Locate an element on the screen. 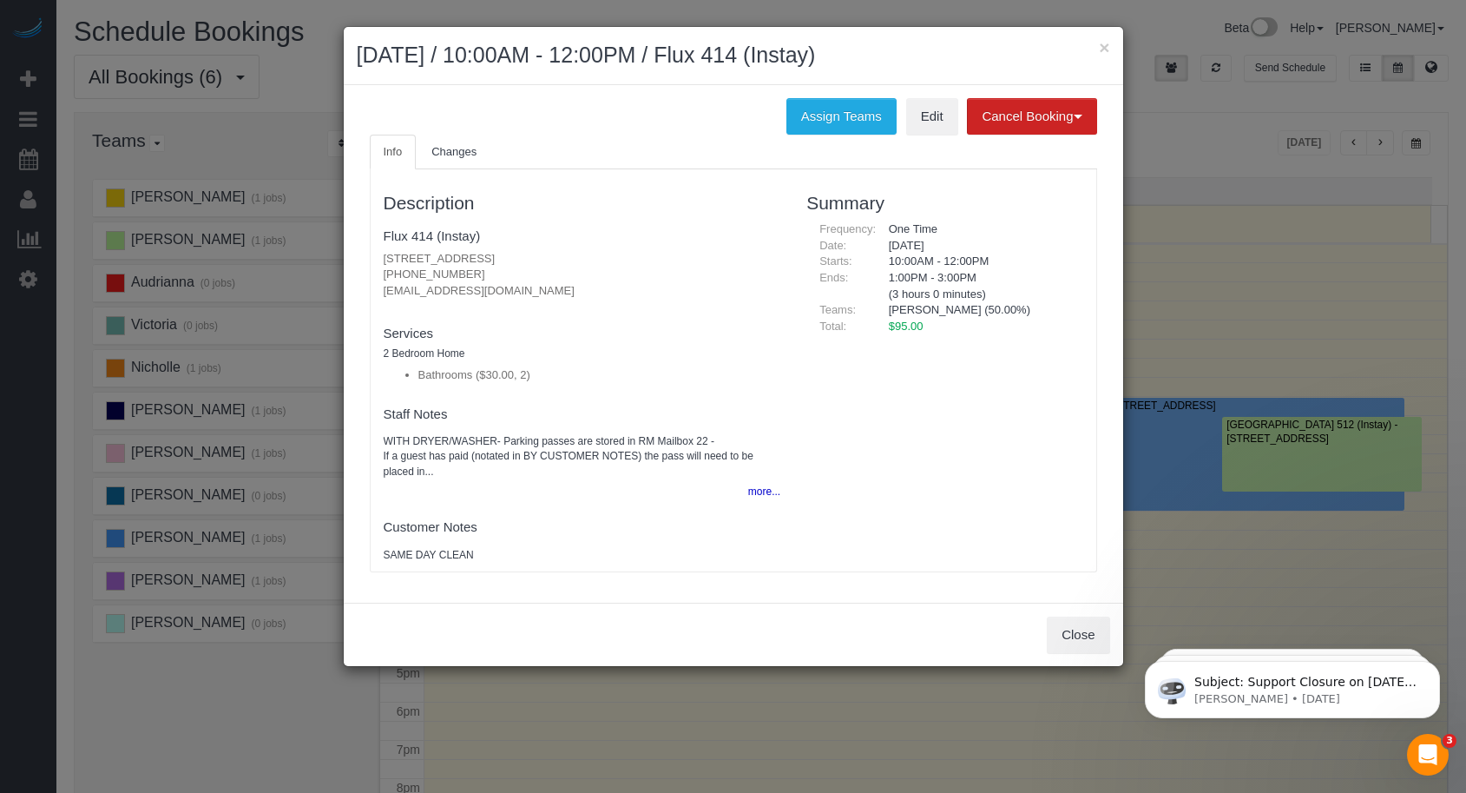 The width and height of the screenshot is (1466, 793). h3: Description is located at coordinates (582, 202).